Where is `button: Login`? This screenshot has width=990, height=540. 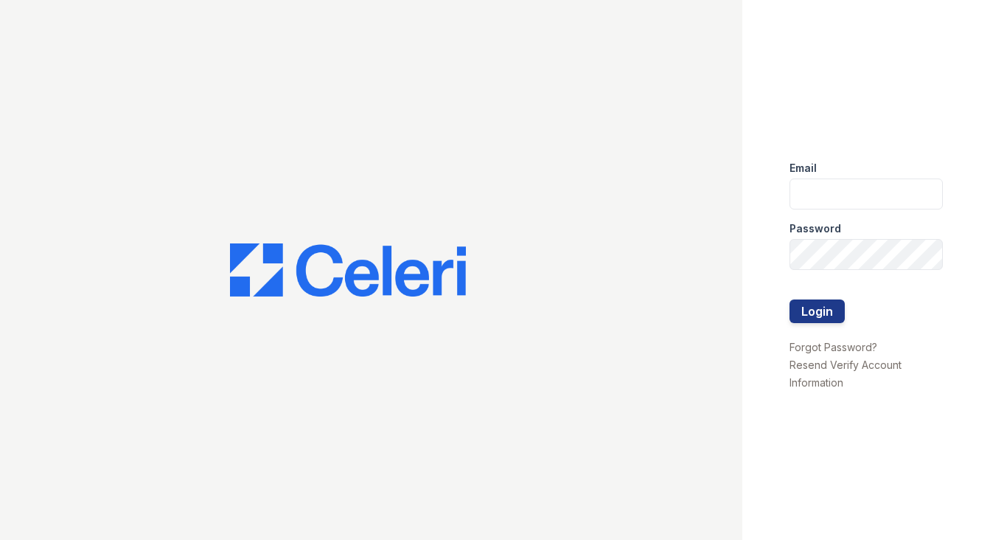 button: Login is located at coordinates (817, 311).